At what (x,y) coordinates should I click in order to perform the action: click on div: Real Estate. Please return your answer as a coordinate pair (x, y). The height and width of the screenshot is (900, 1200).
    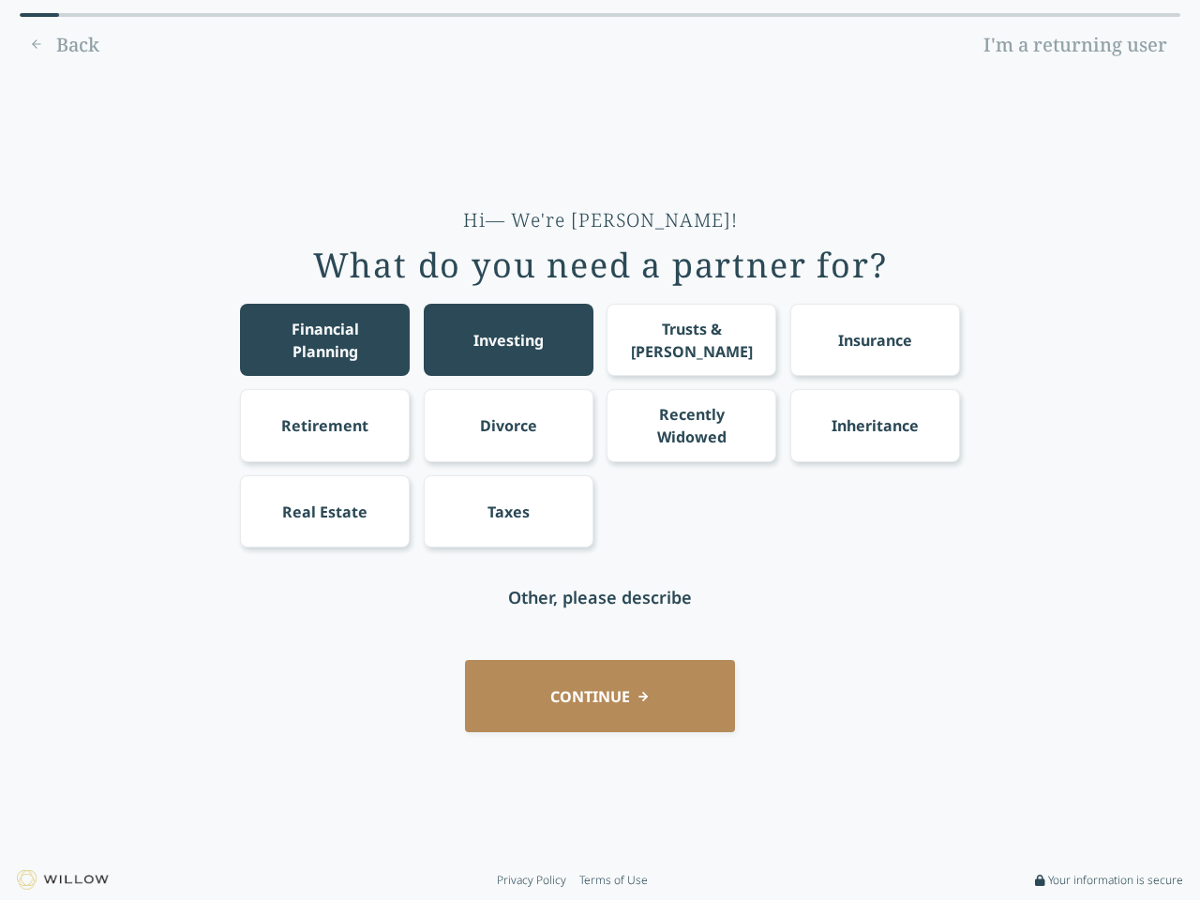
    Looking at the image, I should click on (324, 512).